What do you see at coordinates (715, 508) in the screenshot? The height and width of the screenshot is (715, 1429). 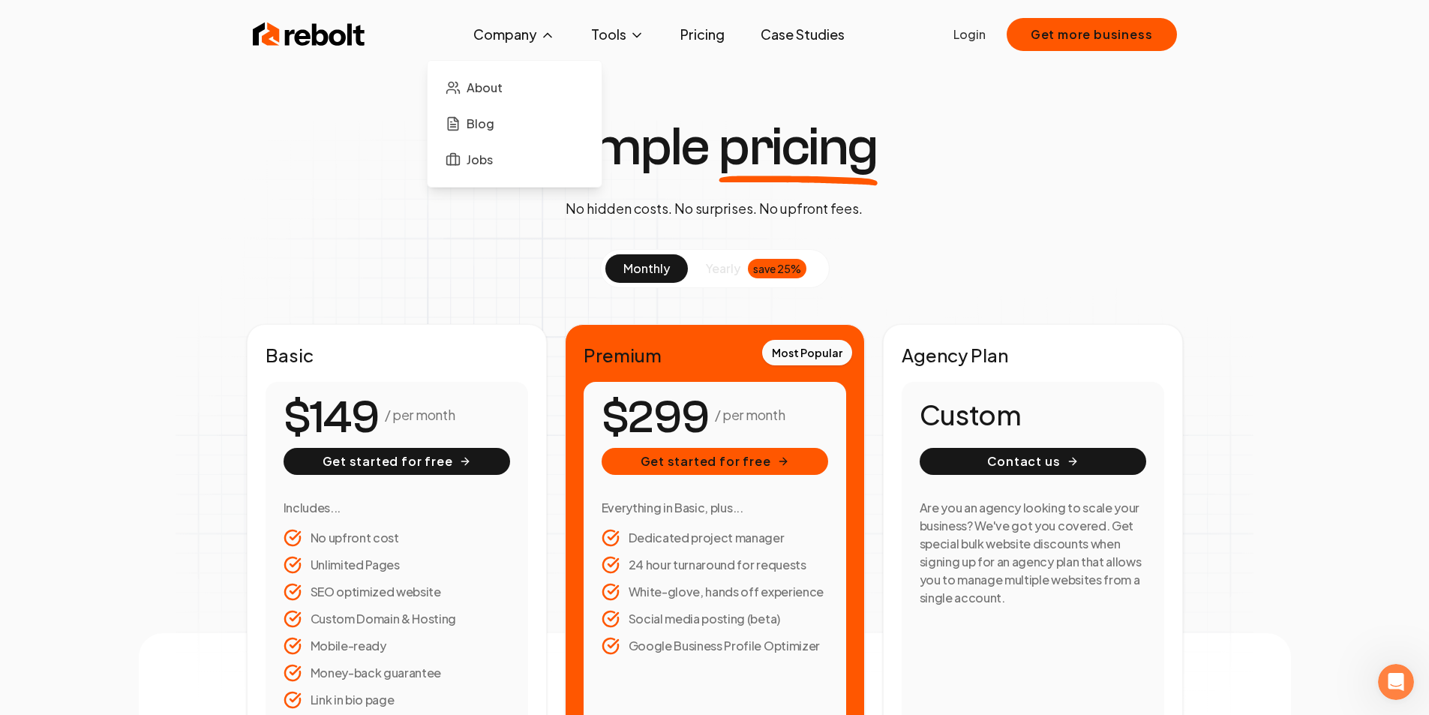 I see `h3: Everything in Basic, plus...` at bounding box center [715, 508].